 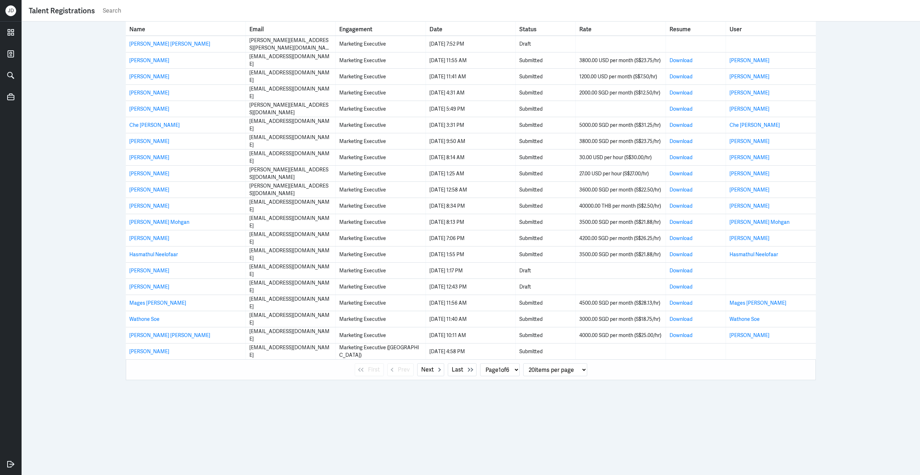 I want to click on div: Draft, so click(x=545, y=271).